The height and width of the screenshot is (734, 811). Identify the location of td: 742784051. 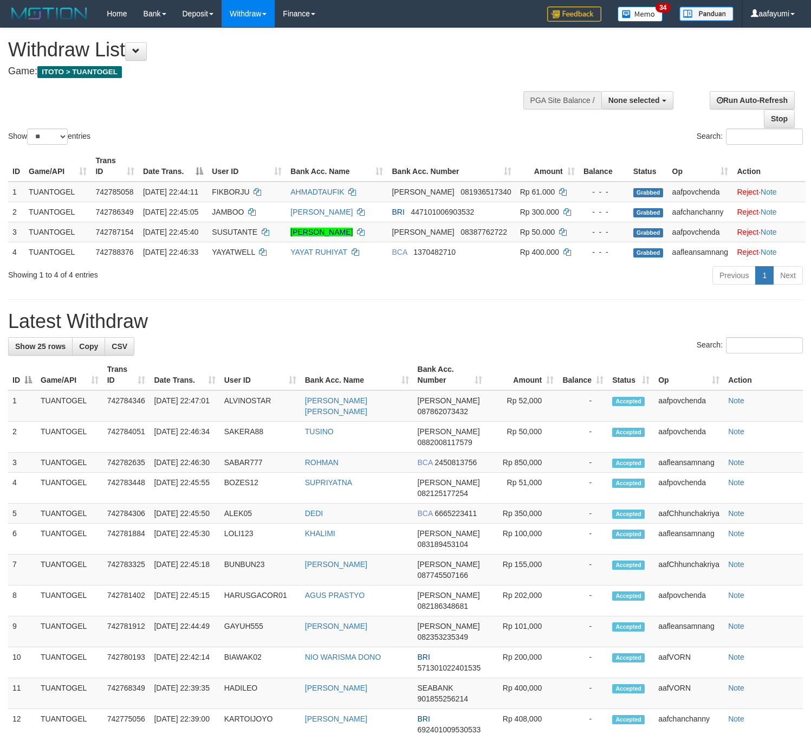
(126, 437).